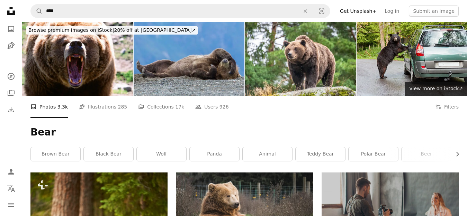  I want to click on a: black bear, so click(108, 154).